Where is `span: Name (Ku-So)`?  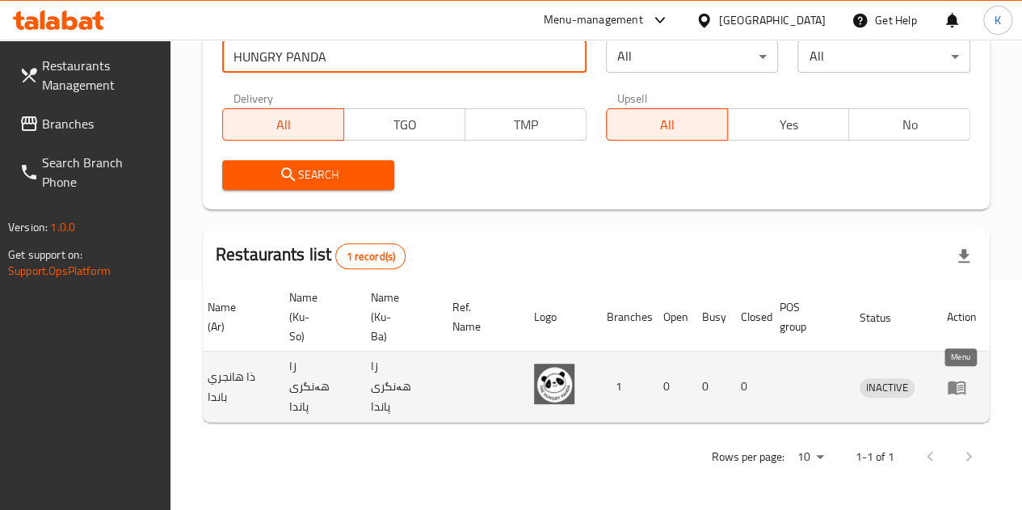
span: Name (Ku-So) is located at coordinates (313, 317).